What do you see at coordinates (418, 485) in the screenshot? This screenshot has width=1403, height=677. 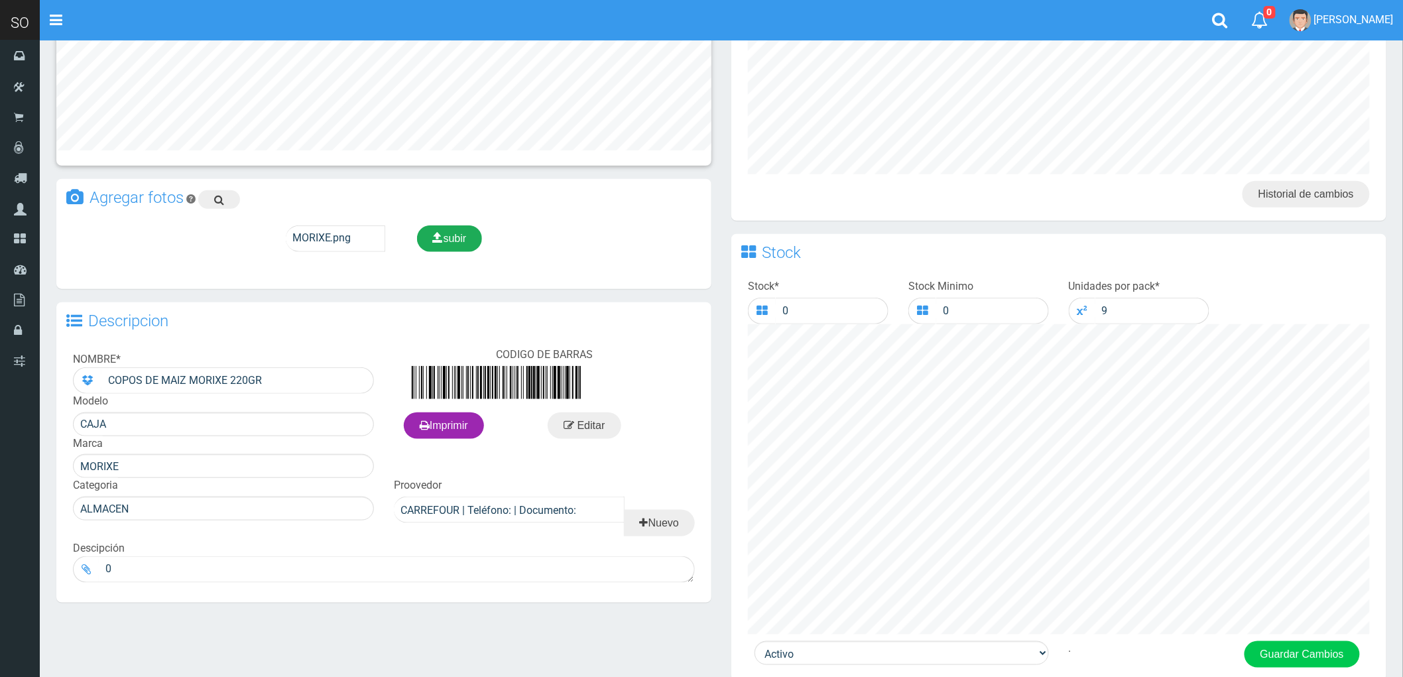 I see `label: Proovedor` at bounding box center [418, 485].